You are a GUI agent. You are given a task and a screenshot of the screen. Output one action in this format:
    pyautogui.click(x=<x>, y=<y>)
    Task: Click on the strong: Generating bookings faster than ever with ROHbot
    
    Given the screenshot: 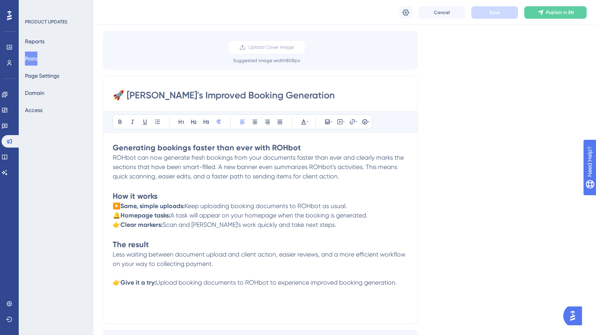 What is the action you would take?
    pyautogui.click(x=207, y=147)
    